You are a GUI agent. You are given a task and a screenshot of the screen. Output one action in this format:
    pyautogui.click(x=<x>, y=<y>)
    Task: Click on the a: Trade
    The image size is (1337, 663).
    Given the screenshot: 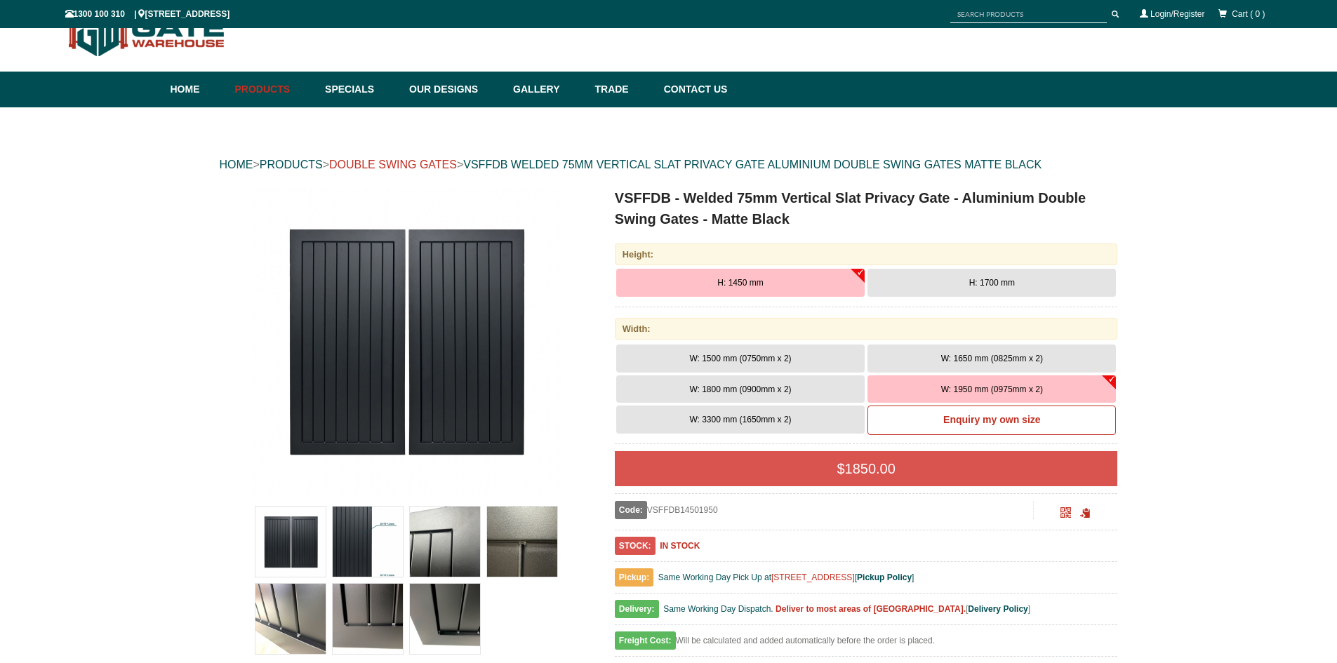 What is the action you would take?
    pyautogui.click(x=622, y=89)
    